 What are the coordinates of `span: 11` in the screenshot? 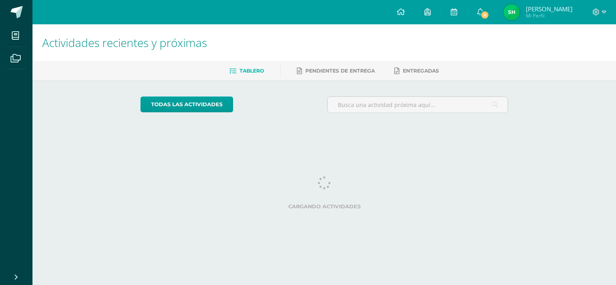 It's located at (485, 15).